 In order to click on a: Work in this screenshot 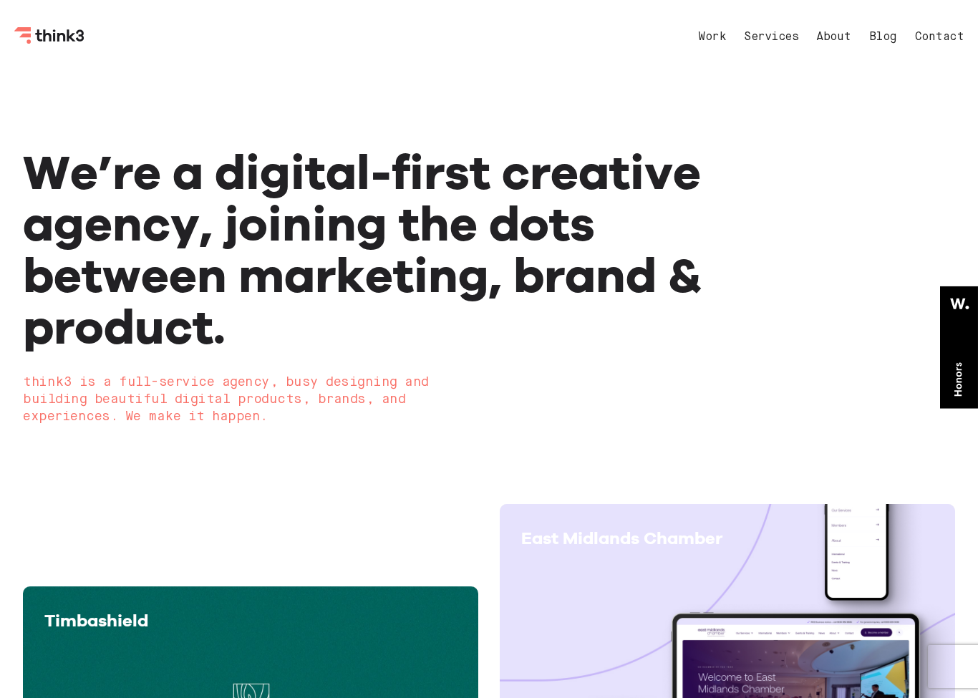, I will do `click(712, 37)`.